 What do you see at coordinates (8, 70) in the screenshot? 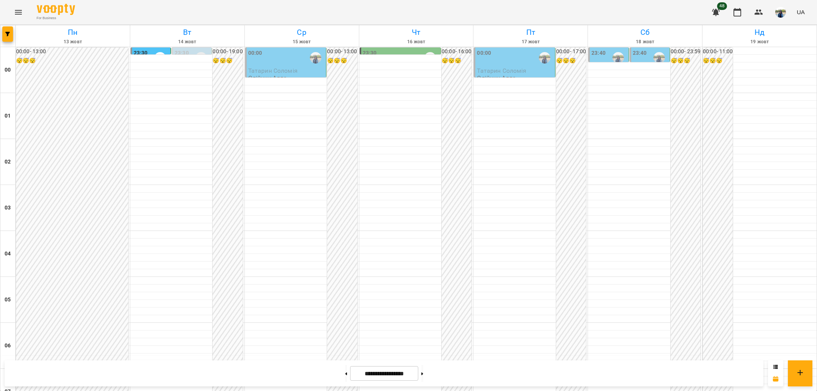
I see `h6: 00` at bounding box center [8, 70].